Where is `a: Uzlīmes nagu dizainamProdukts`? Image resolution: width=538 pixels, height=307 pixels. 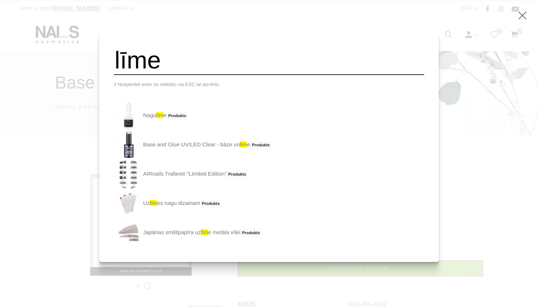
a: Uzlīmes nagu dizainamProdukts is located at coordinates (168, 204).